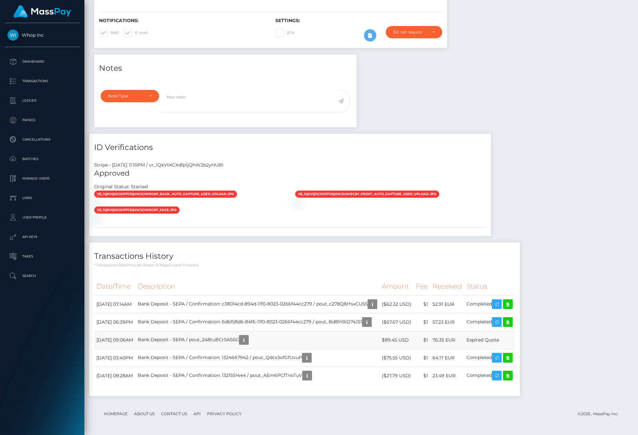 The width and height of the screenshot is (638, 435). Describe the element at coordinates (42, 276) in the screenshot. I see `p: Search` at that location.